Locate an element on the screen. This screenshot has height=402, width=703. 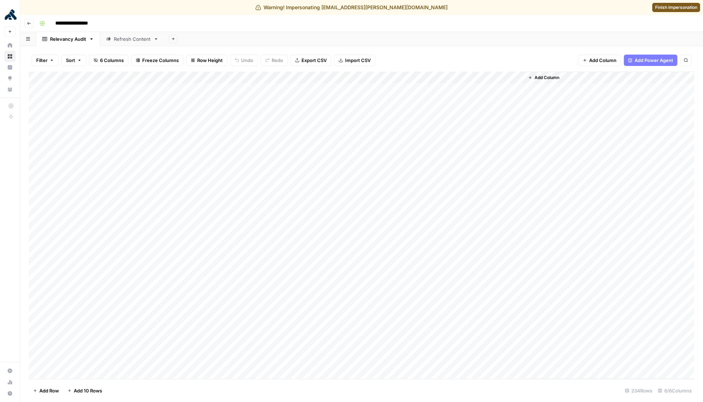
span: Filter is located at coordinates (42, 60).